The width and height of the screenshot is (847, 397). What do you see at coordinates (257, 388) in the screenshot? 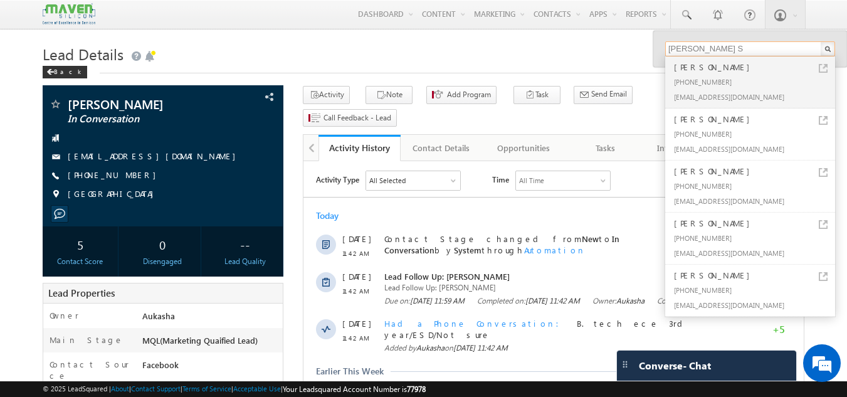
I see `a: Acceptable Use` at bounding box center [257, 388].